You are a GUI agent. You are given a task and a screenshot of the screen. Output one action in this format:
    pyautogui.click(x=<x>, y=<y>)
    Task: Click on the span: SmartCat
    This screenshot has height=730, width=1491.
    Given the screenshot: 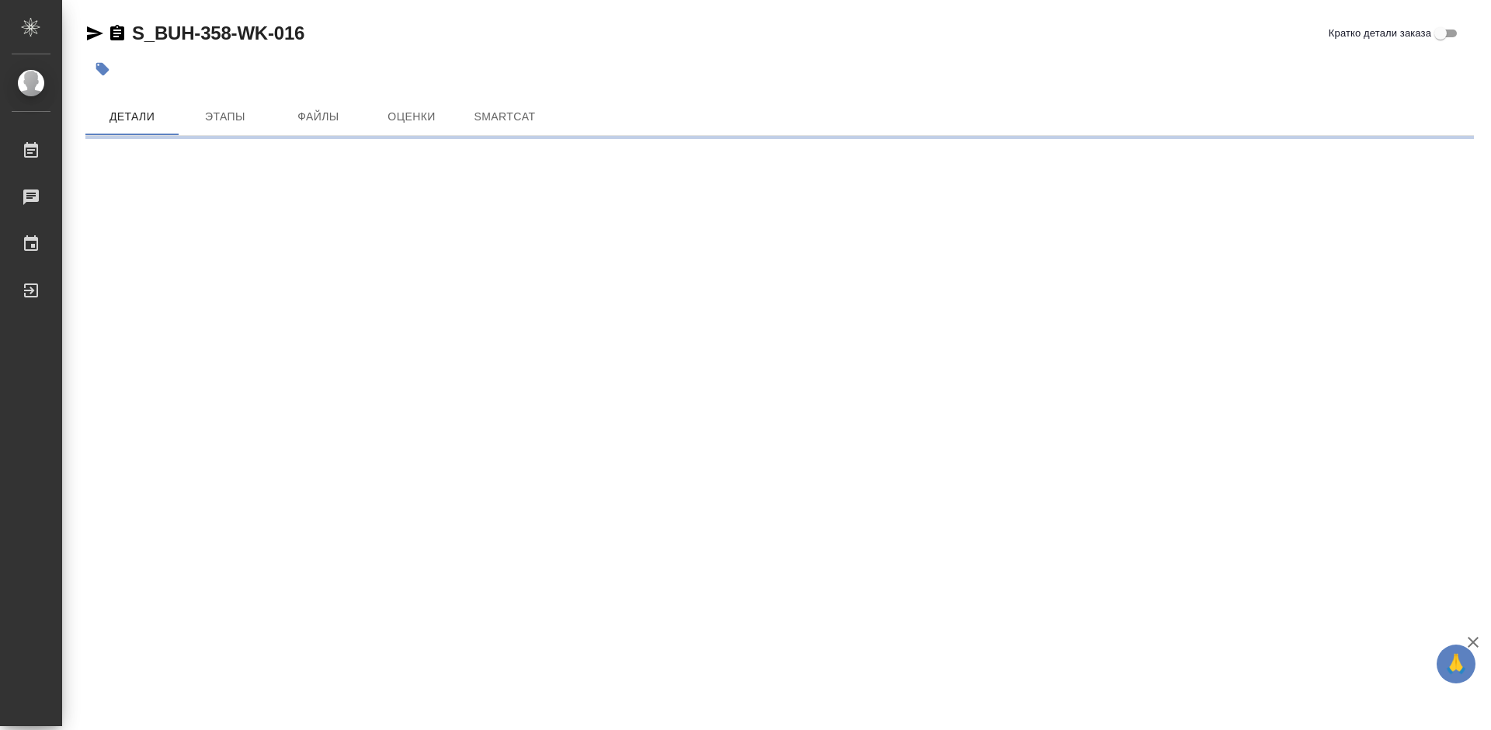 What is the action you would take?
    pyautogui.click(x=505, y=117)
    